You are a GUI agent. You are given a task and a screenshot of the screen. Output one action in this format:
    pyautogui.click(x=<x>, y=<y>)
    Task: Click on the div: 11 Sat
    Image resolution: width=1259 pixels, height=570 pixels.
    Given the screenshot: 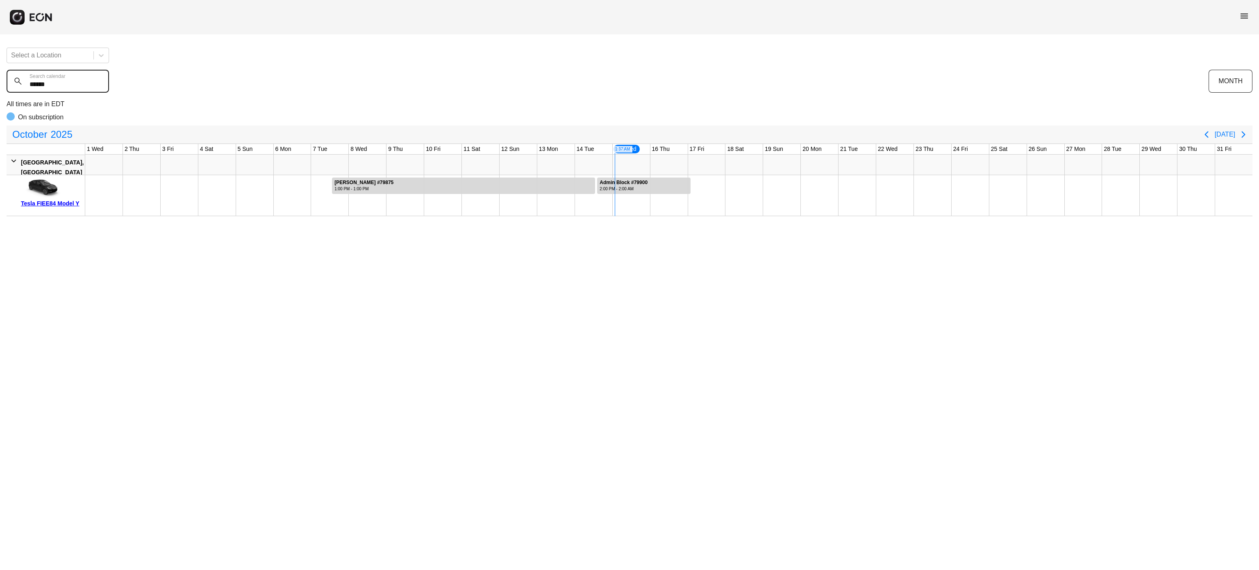 What is the action you would take?
    pyautogui.click(x=472, y=149)
    